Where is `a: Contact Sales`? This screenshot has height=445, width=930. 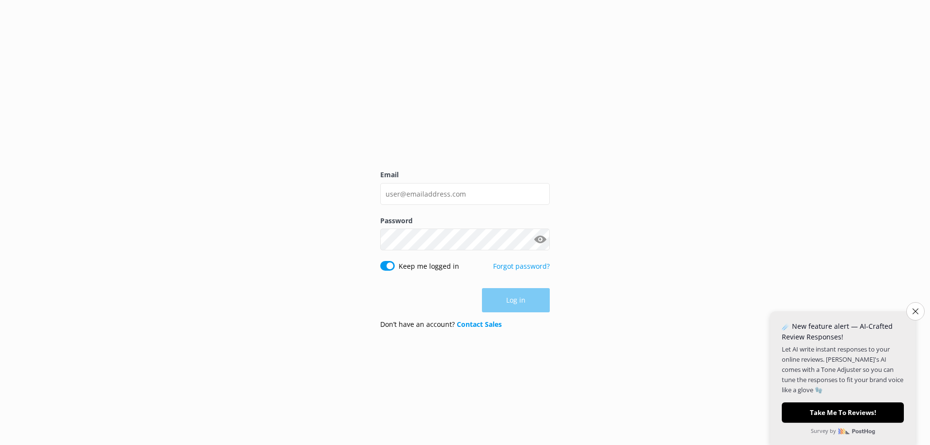
a: Contact Sales is located at coordinates (479, 324).